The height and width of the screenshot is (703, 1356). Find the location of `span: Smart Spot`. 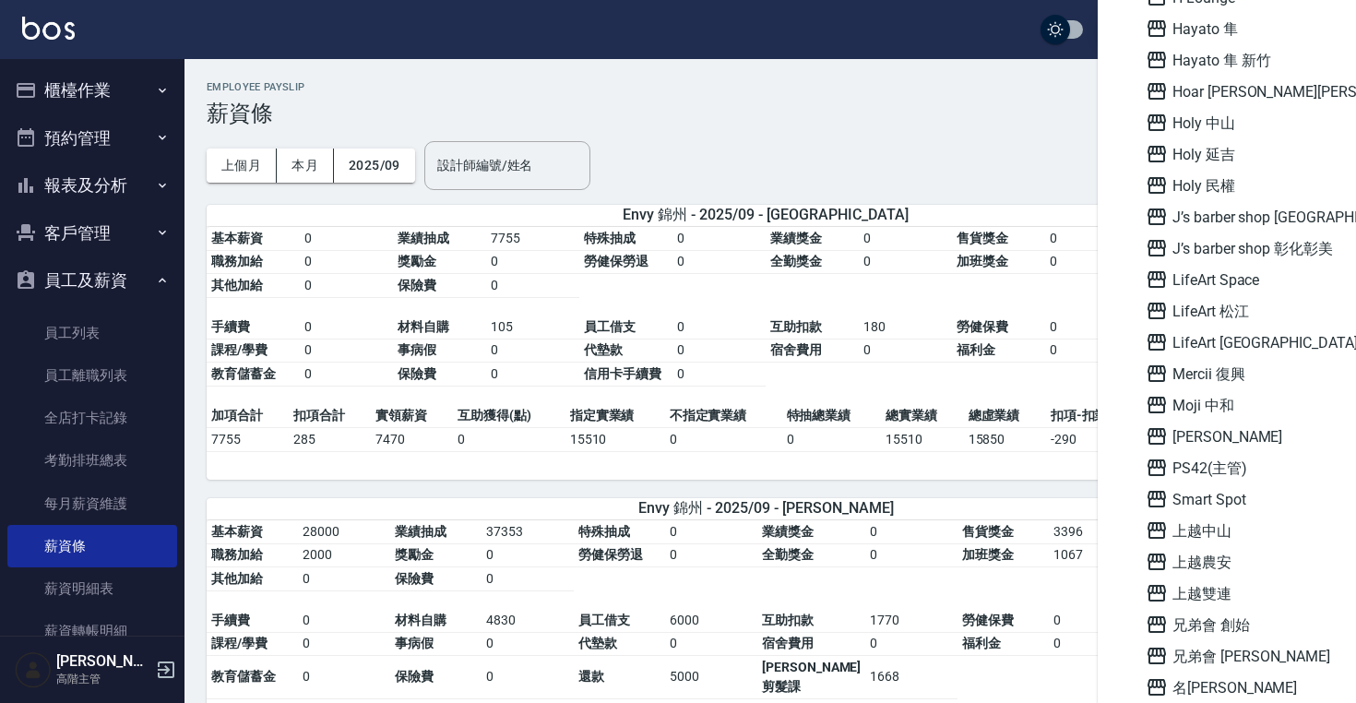

span: Smart Spot is located at coordinates (1236, 499).